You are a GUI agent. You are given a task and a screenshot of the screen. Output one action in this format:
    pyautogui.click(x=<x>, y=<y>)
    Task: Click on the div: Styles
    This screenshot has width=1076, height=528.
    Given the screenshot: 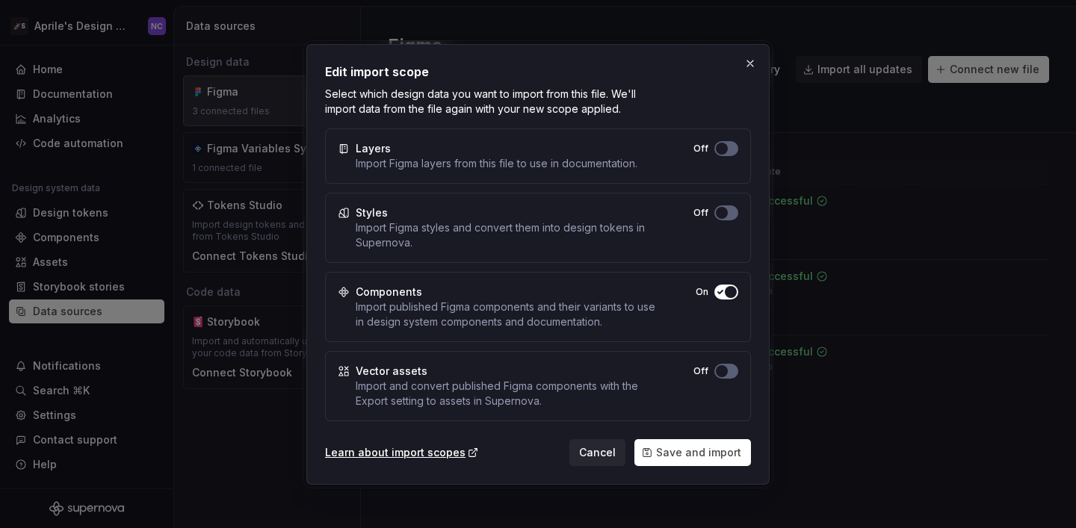 What is the action you would take?
    pyautogui.click(x=371, y=213)
    